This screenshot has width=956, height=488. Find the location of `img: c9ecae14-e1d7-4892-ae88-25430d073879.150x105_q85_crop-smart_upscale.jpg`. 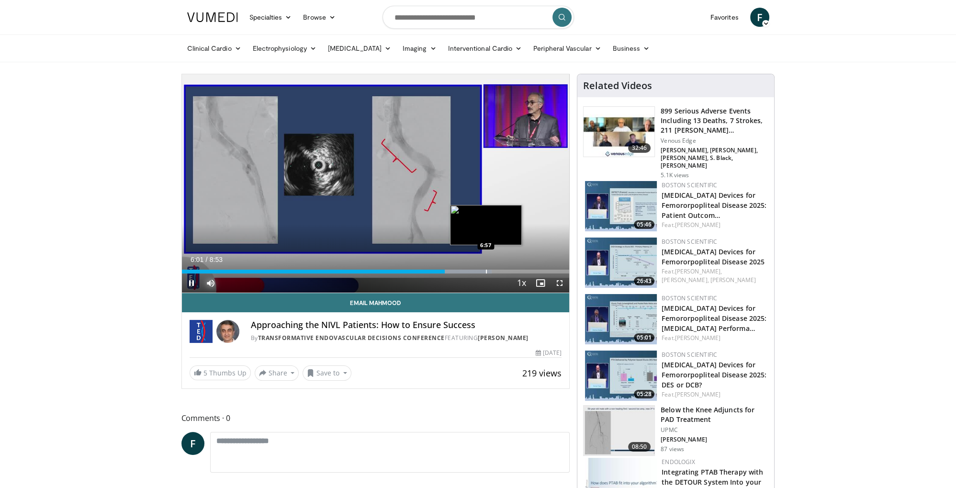

img: c9ecae14-e1d7-4892-ae88-25430d073879.150x105_q85_crop-smart_upscale.jpg is located at coordinates (619, 430).